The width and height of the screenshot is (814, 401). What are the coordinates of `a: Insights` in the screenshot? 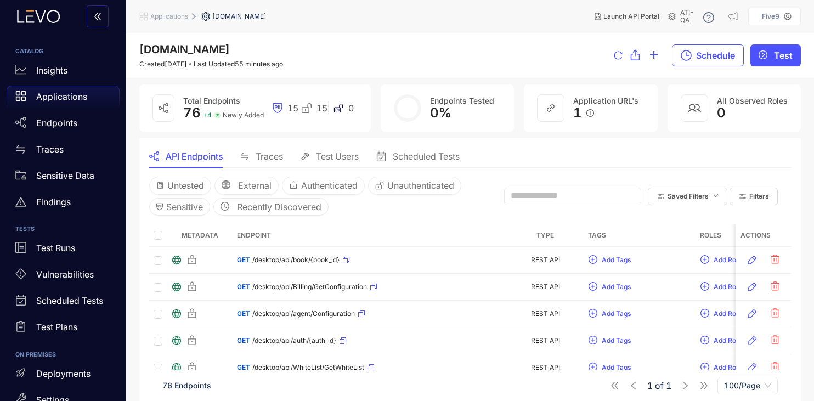 It's located at (63, 72).